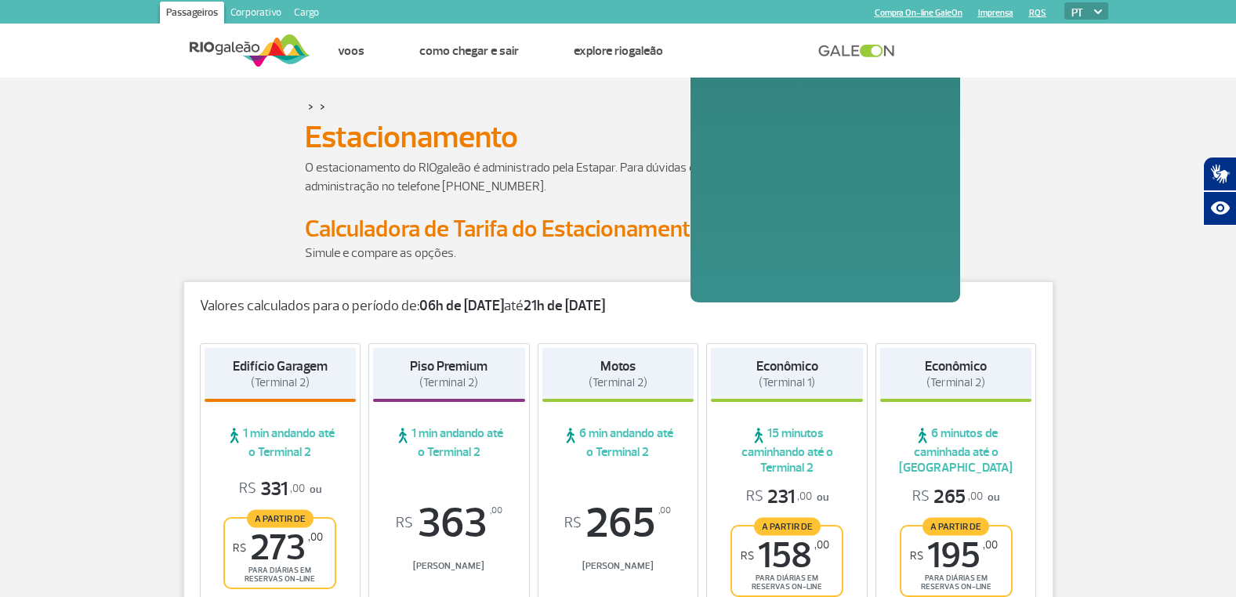 This screenshot has height=597, width=1236. Describe the element at coordinates (256, 14) in the screenshot. I see `a: Corporativo` at that location.